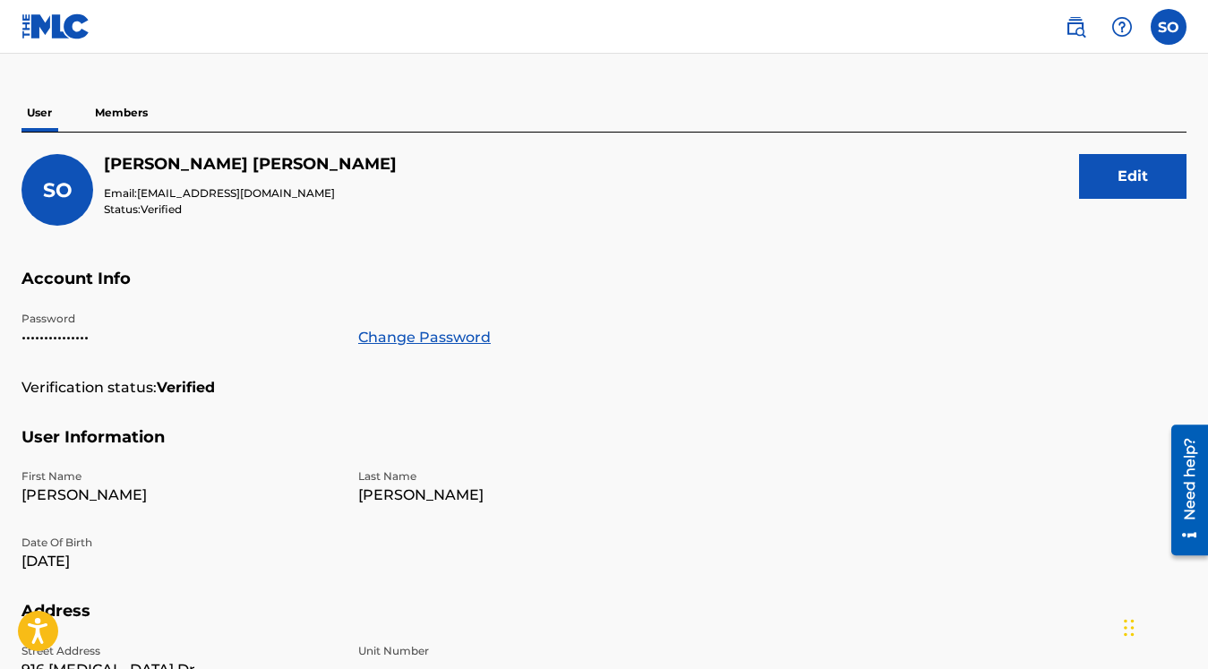 The image size is (1208, 669). What do you see at coordinates (250, 164) in the screenshot?
I see `h5: Steve Obermiller` at bounding box center [250, 164].